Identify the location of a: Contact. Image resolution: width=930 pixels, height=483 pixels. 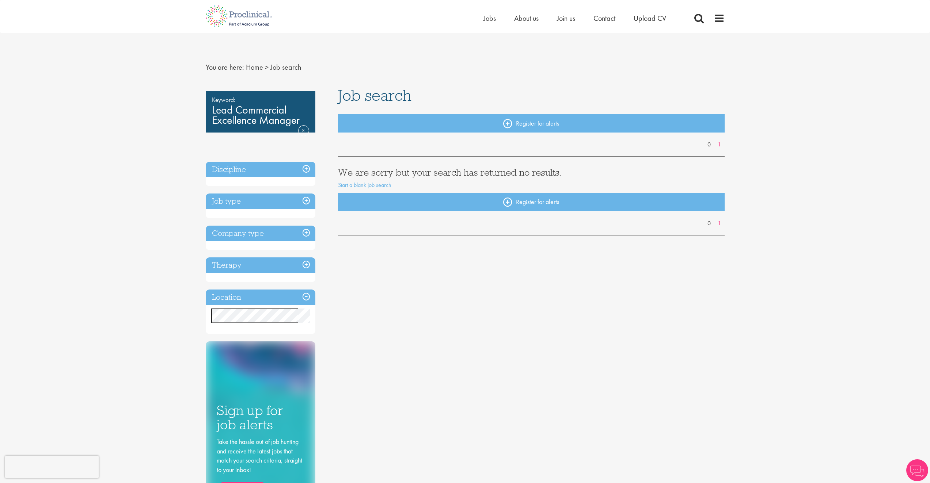
(604, 18).